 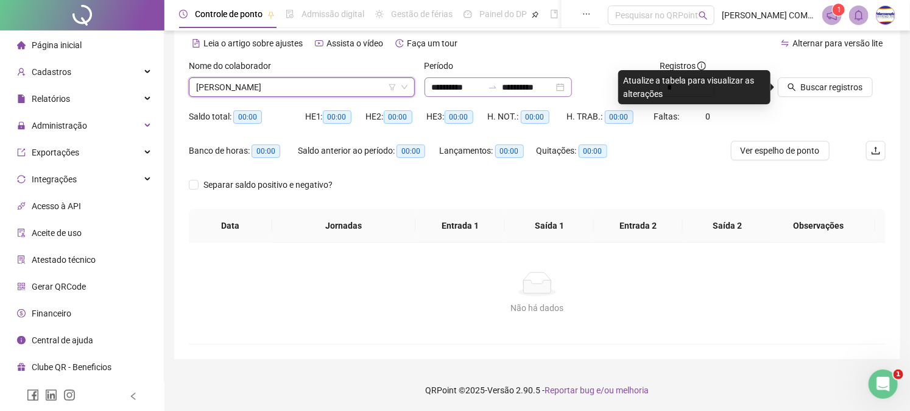 What do you see at coordinates (51, 72) in the screenshot?
I see `span: Cadastros` at bounding box center [51, 72].